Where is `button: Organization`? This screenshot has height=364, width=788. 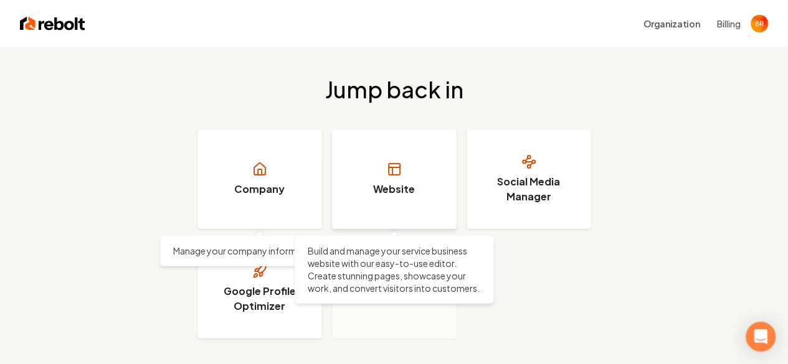 button: Organization is located at coordinates (671, 24).